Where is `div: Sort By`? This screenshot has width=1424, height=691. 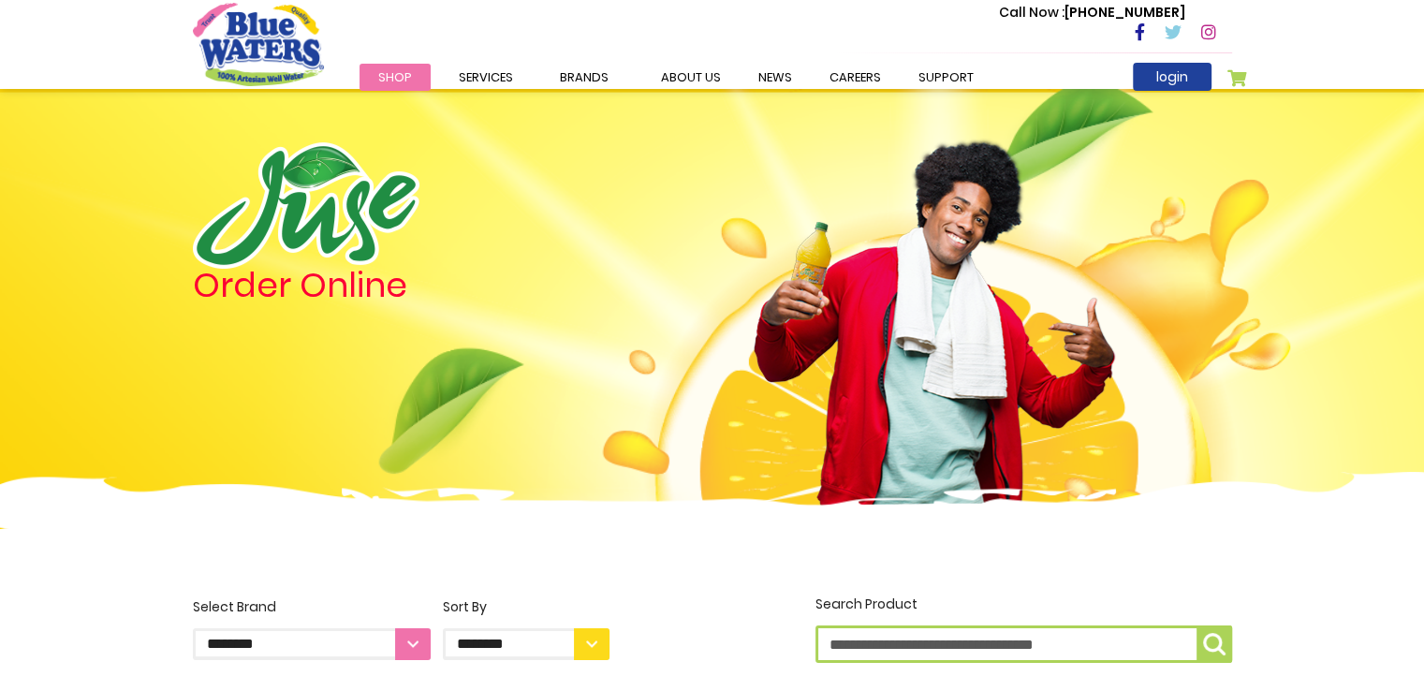
div: Sort By is located at coordinates (526, 607).